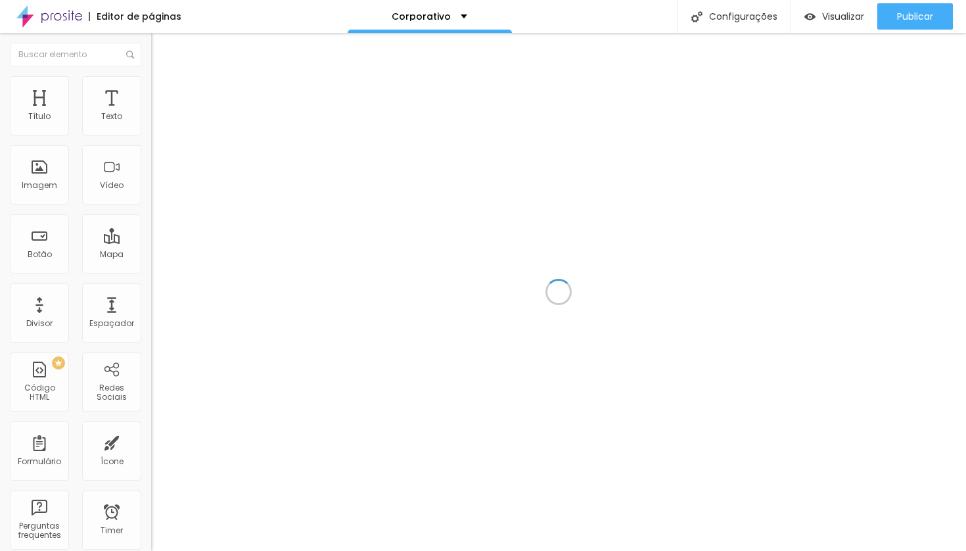  Describe the element at coordinates (39, 393) in the screenshot. I see `div: Código HTML` at that location.